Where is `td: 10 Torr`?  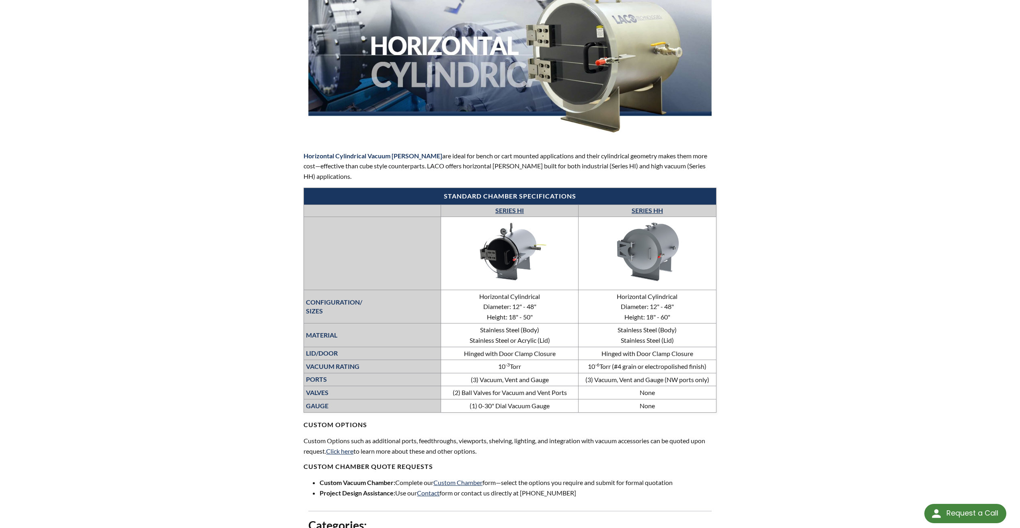 td: 10 Torr is located at coordinates (510, 367).